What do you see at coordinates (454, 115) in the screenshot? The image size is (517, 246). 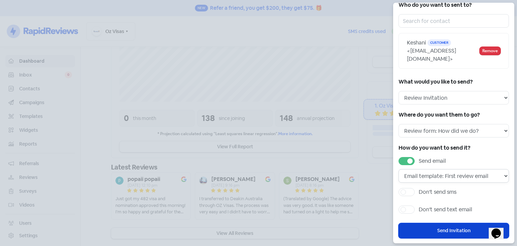 I see `h5: Where do you want them to go?` at bounding box center [454, 115].